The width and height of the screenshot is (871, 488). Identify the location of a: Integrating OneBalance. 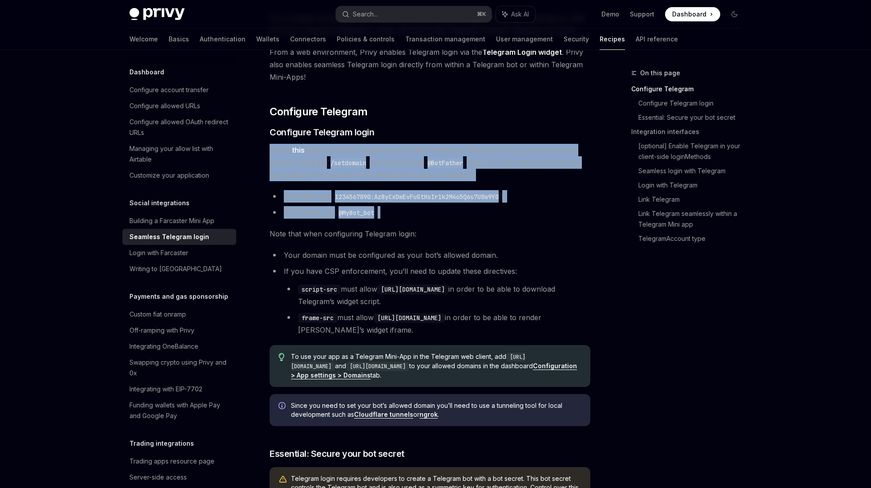
(179, 346).